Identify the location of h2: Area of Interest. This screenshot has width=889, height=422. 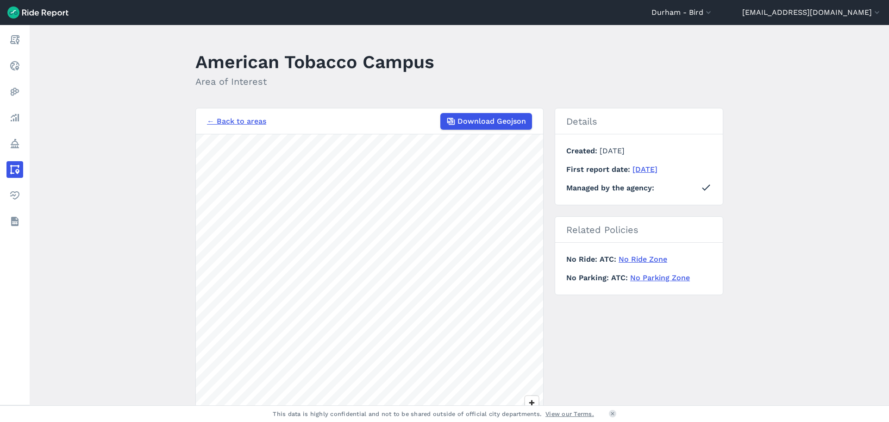
(315, 81).